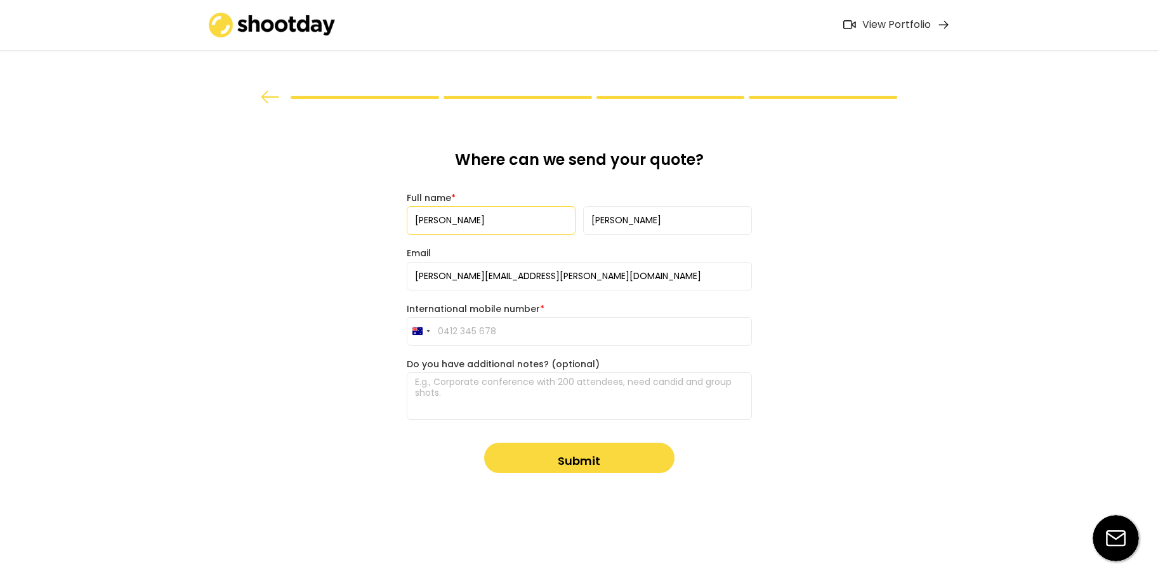 The width and height of the screenshot is (1158, 574). What do you see at coordinates (668, 220) in the screenshot?
I see `input: Last name` at bounding box center [668, 220].